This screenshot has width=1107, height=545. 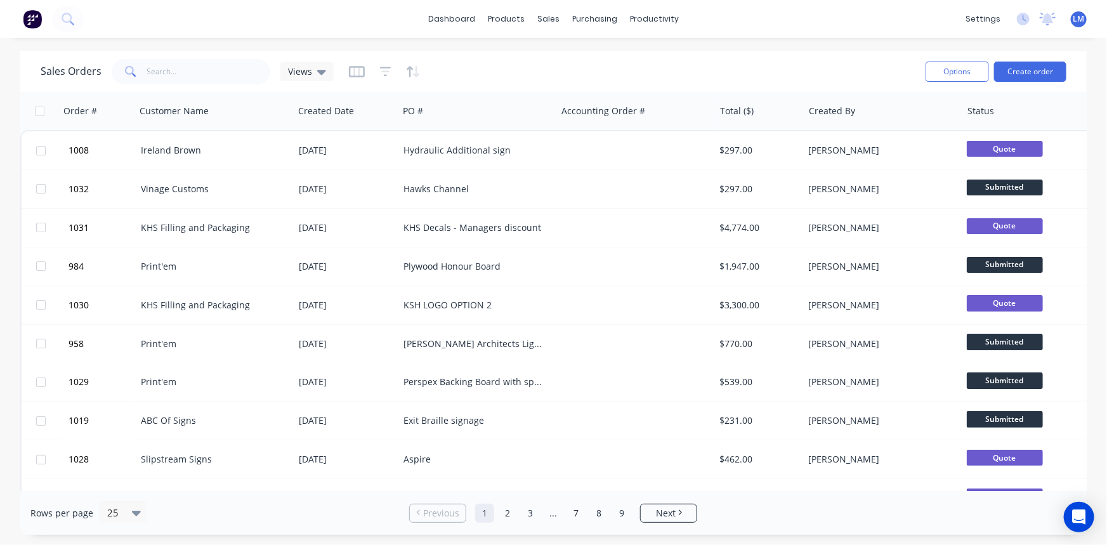 I want to click on button: 1027, so click(x=103, y=498).